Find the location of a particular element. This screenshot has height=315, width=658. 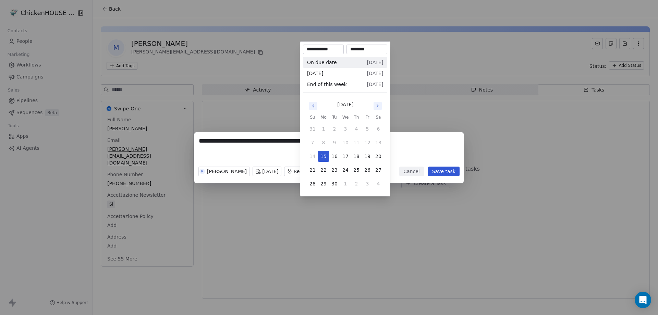

button: 26 is located at coordinates (367, 170).